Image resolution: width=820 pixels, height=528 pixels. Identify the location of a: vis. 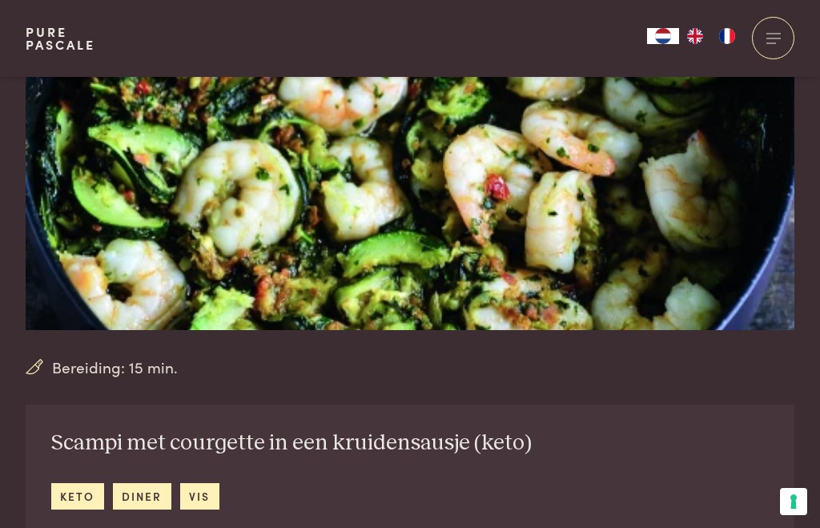
(199, 496).